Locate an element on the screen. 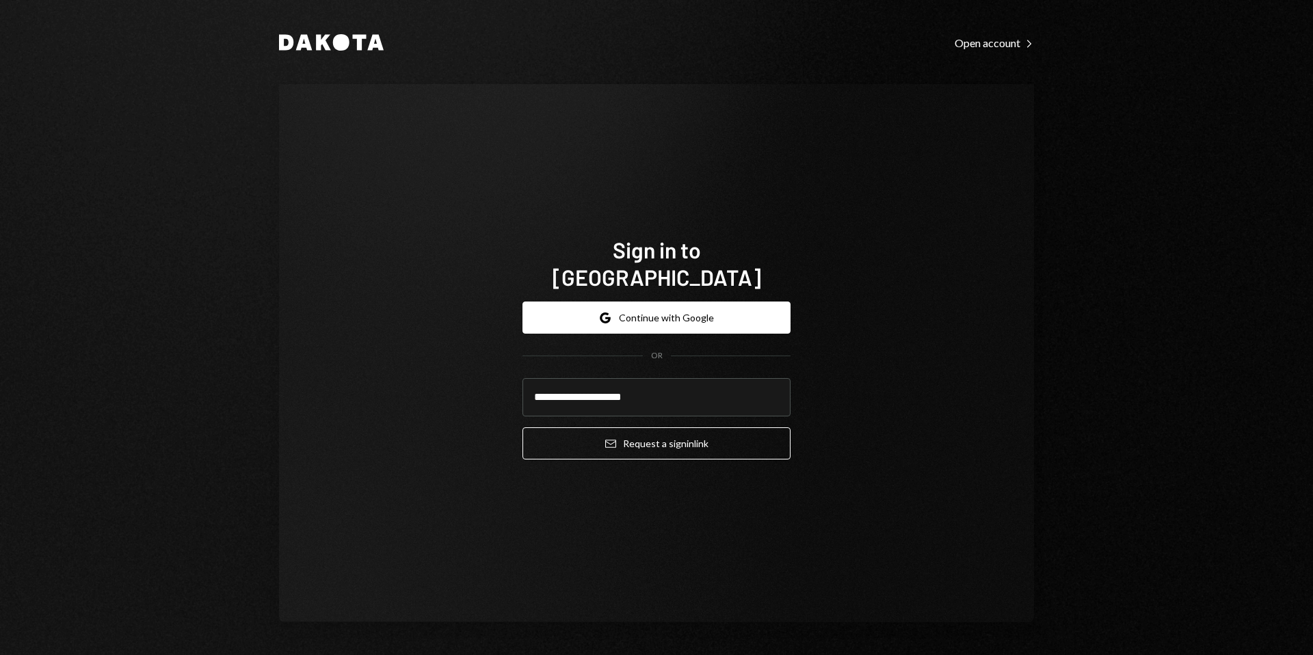  button: Continue with Google is located at coordinates (657, 317).